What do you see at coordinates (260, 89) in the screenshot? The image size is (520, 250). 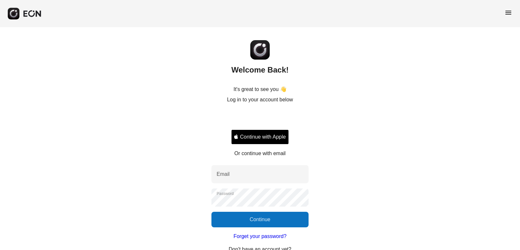 I see `p: It's great to see you 👋` at bounding box center [260, 89].